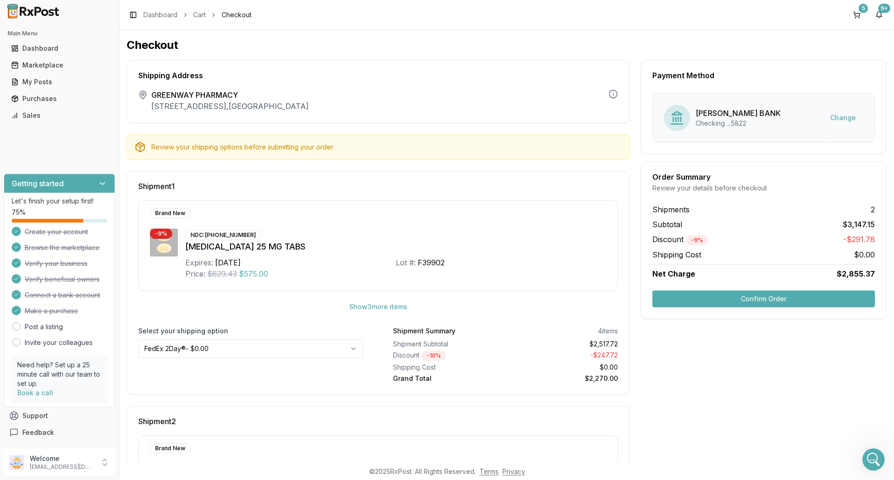 The image size is (894, 480). Describe the element at coordinates (199, 263) in the screenshot. I see `div: Expires:` at that location.